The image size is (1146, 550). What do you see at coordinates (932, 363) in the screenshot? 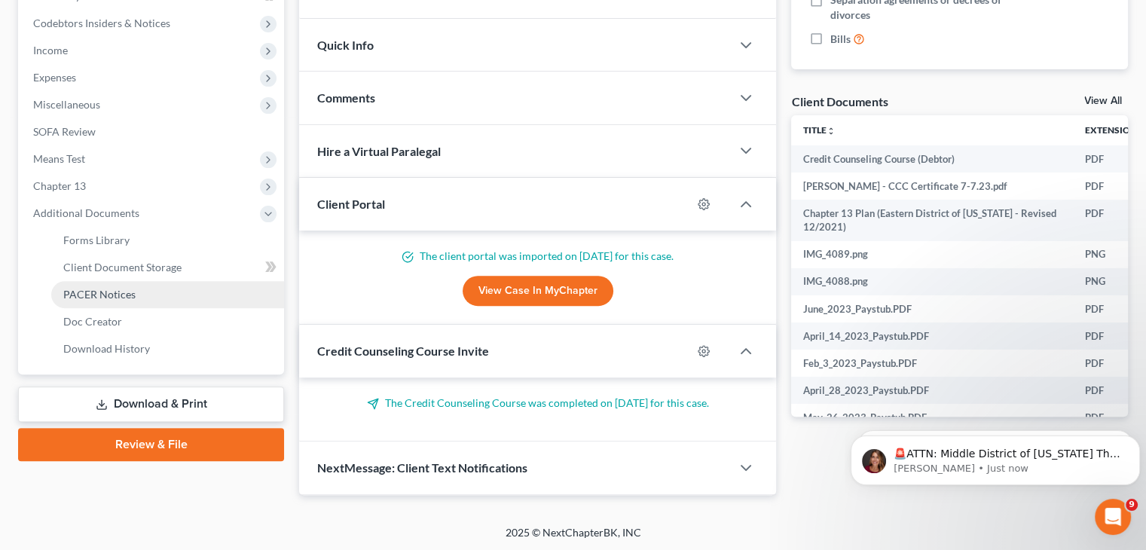
I see `td: Feb_3_2023_Paystub.PDF` at bounding box center [932, 363].